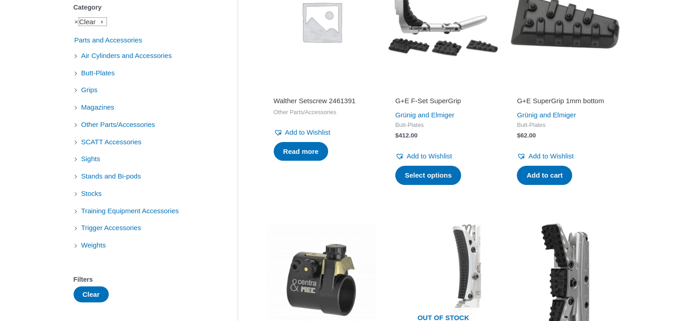 This screenshot has height=321, width=695. Describe the element at coordinates (91, 158) in the screenshot. I see `a: Sights` at that location.